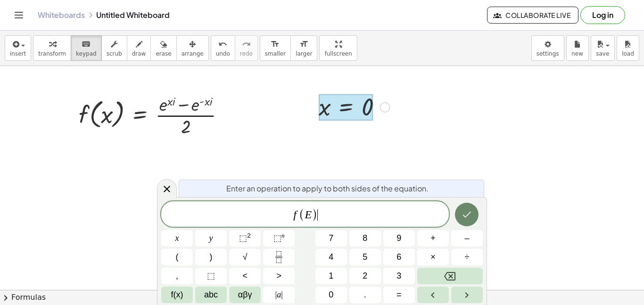 The height and width of the screenshot is (305, 644). Describe the element at coordinates (163, 48) in the screenshot. I see `button: erase` at that location.